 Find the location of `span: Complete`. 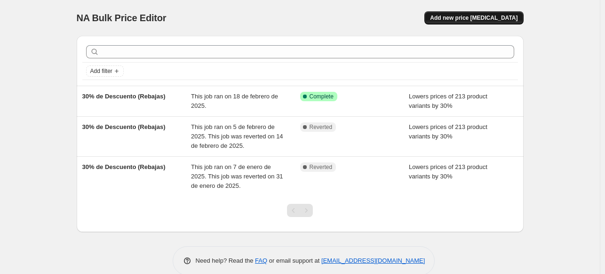

span: Complete is located at coordinates (321, 96).